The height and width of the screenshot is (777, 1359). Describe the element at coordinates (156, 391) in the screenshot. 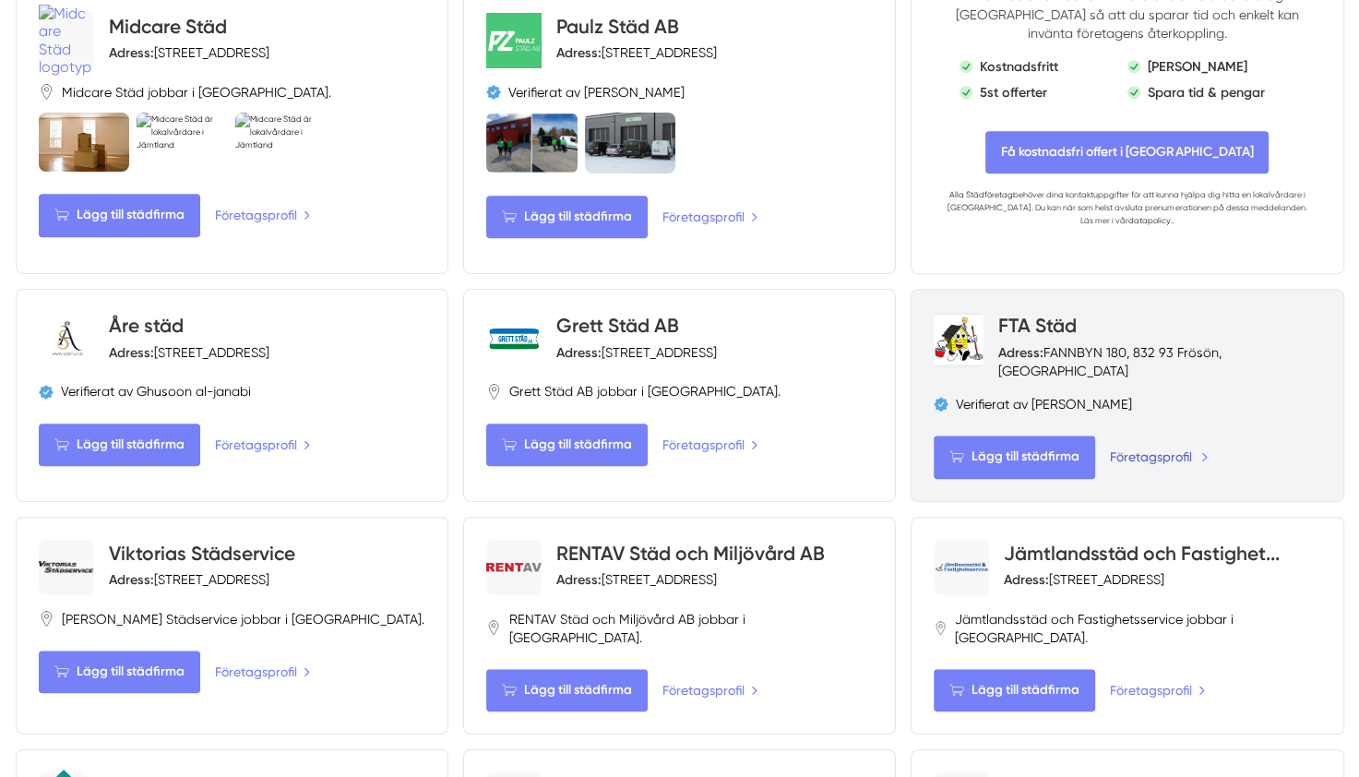

I see `span: Verifierat av Ghusoon al-janabi` at that location.